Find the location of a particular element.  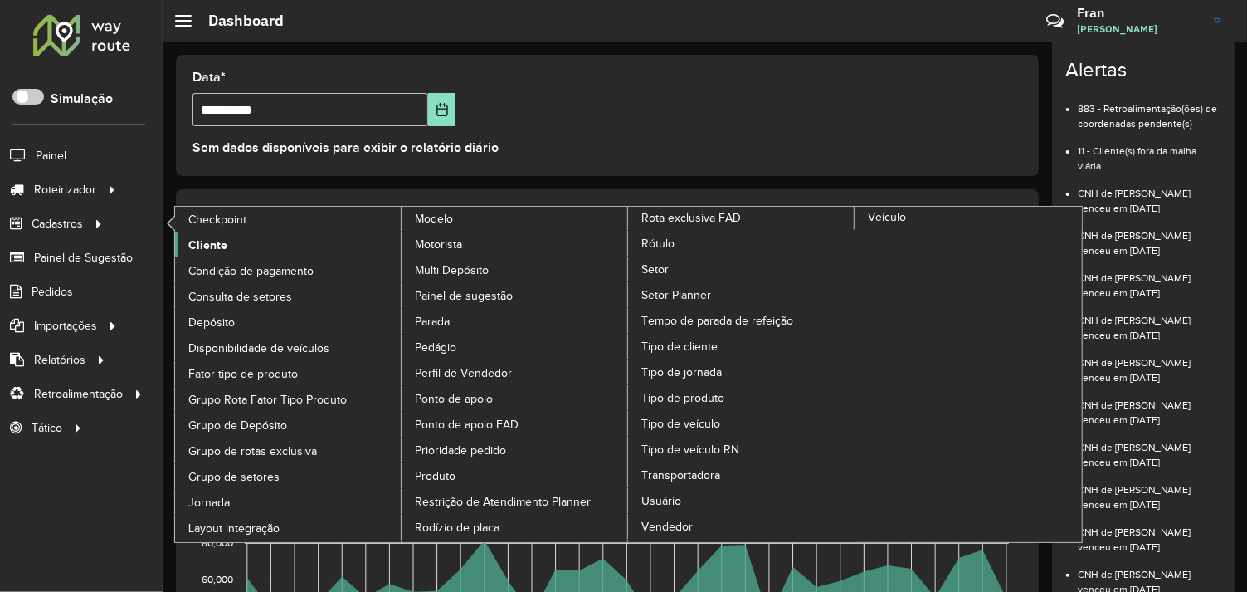

a: Grupo Rota Fator Tipo Produto is located at coordinates (289, 399).